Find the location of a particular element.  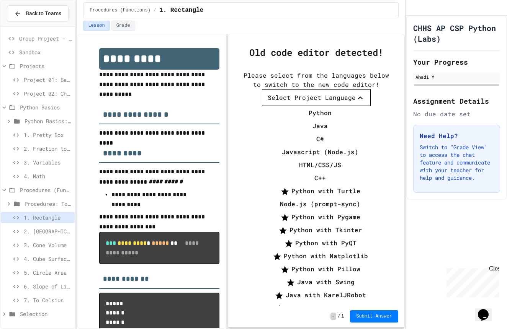

li: Python is located at coordinates (320, 113).